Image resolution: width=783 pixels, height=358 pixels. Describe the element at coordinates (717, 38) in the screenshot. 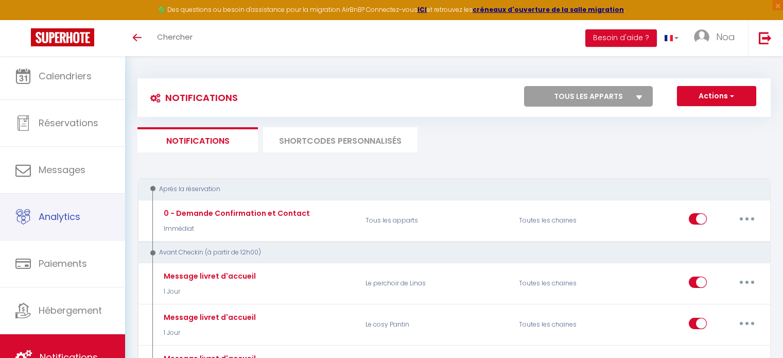

I see `a: ... Noa` at that location.